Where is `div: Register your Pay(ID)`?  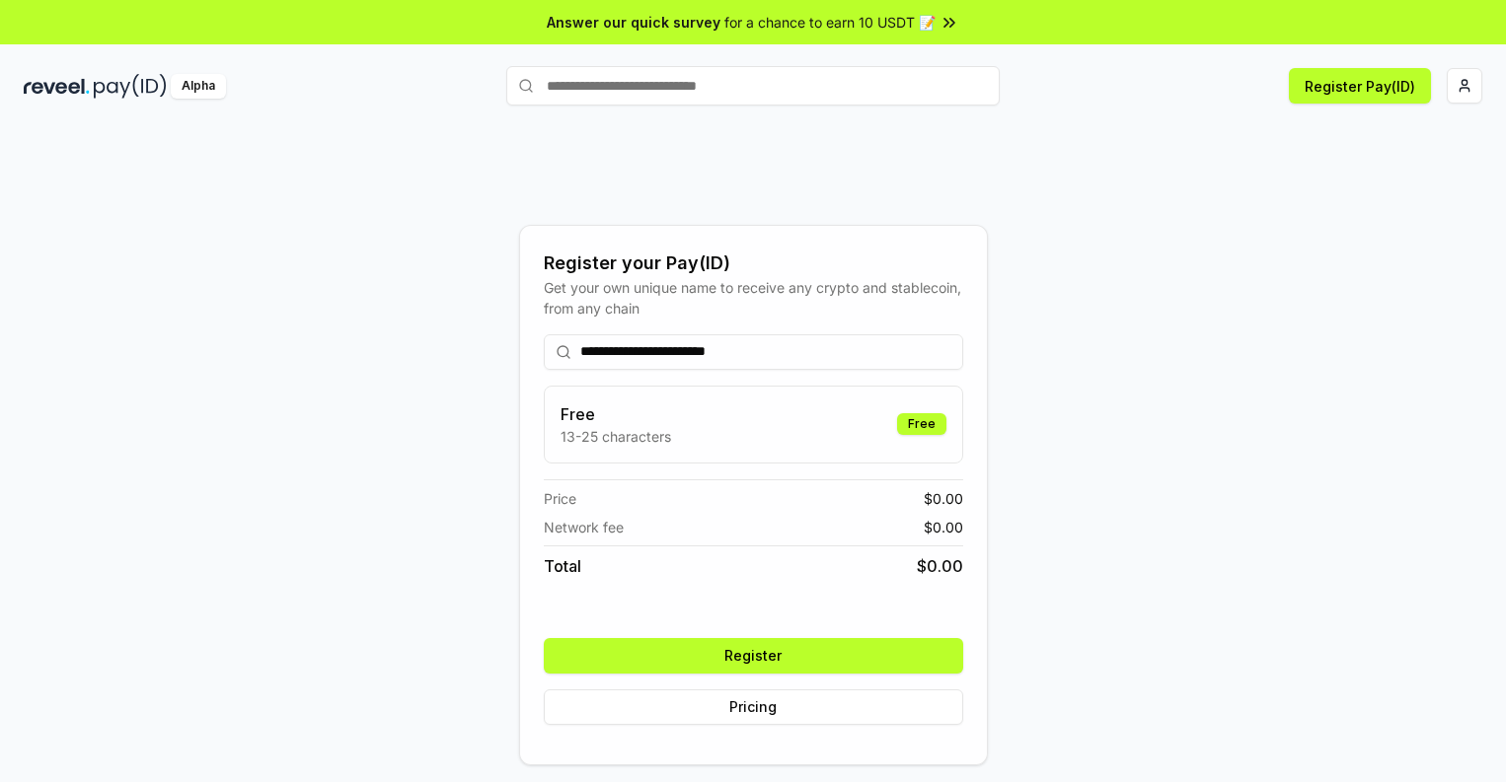
div: Register your Pay(ID) is located at coordinates (753, 263).